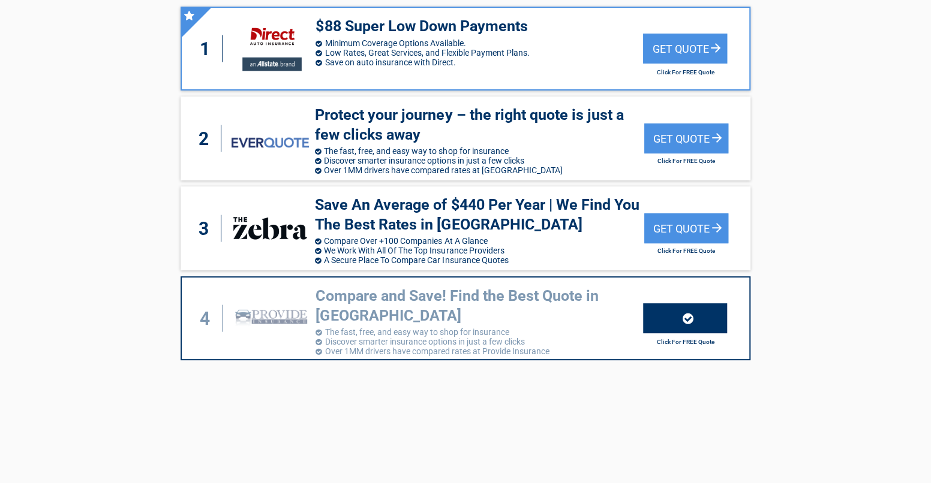 The width and height of the screenshot is (931, 483). I want to click on div: 4, so click(208, 318).